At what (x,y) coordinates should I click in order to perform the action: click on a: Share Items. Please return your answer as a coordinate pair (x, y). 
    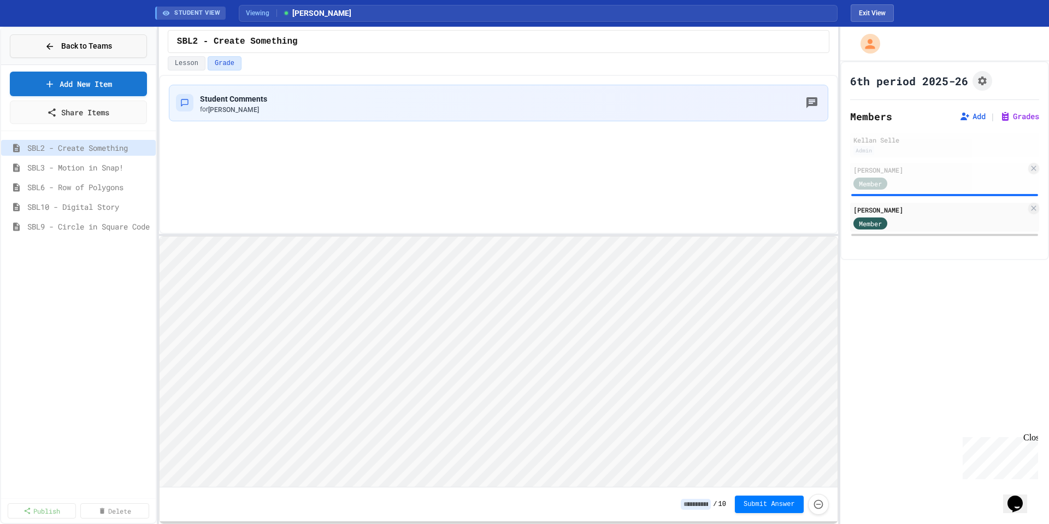
    Looking at the image, I should click on (78, 112).